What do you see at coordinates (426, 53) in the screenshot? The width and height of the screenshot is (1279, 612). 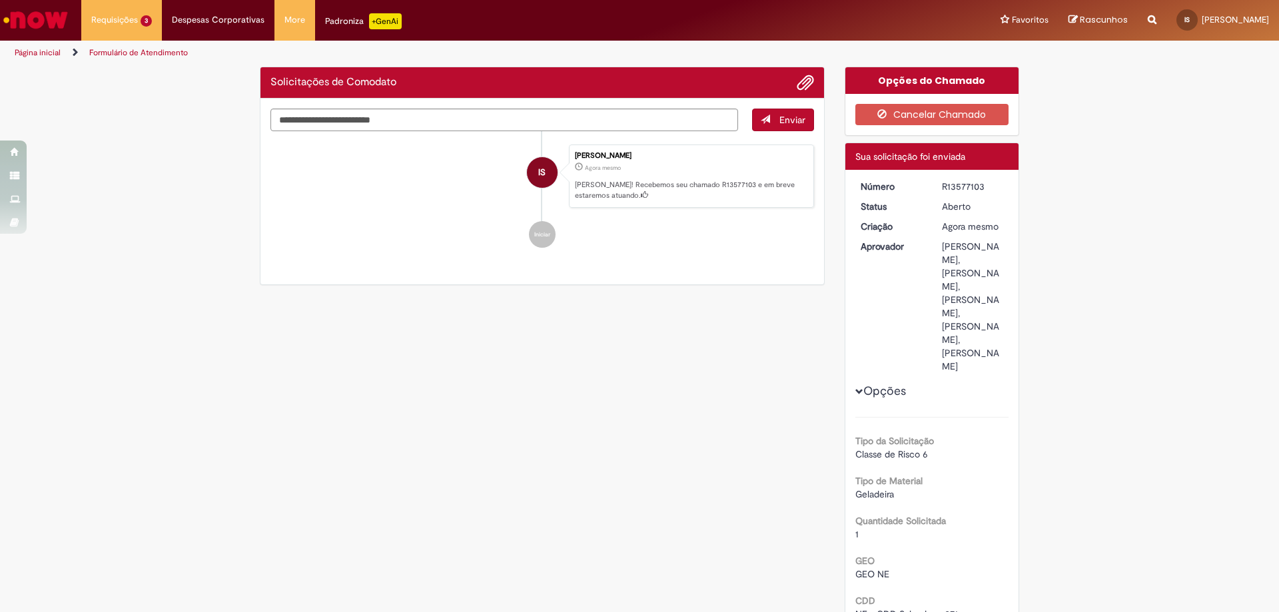 I see `ul: Trilhas de página` at bounding box center [426, 53].